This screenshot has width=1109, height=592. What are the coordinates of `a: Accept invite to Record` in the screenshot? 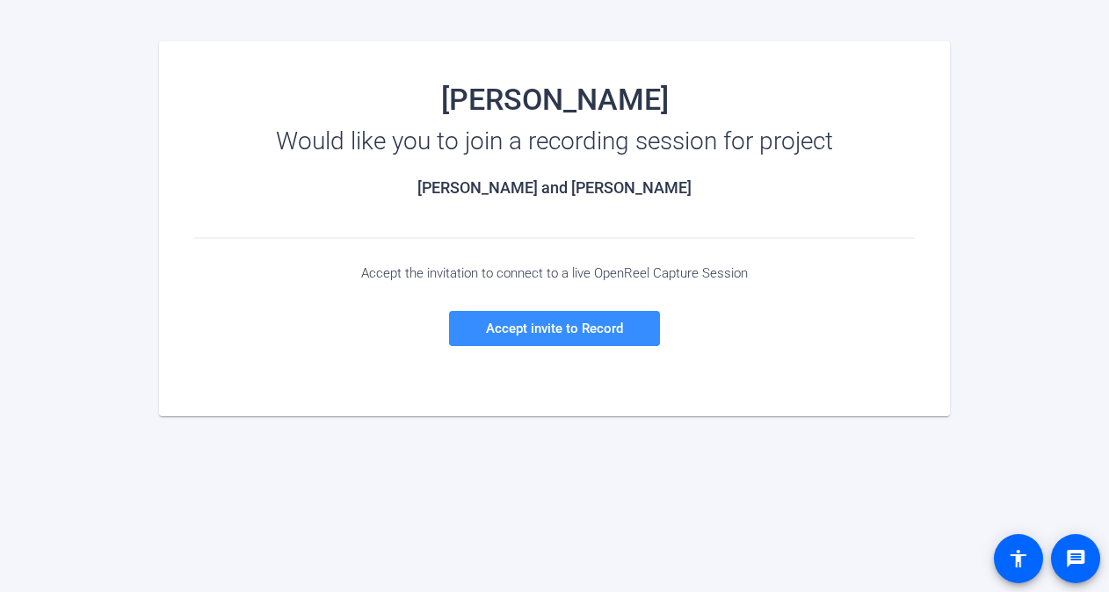 It's located at (554, 329).